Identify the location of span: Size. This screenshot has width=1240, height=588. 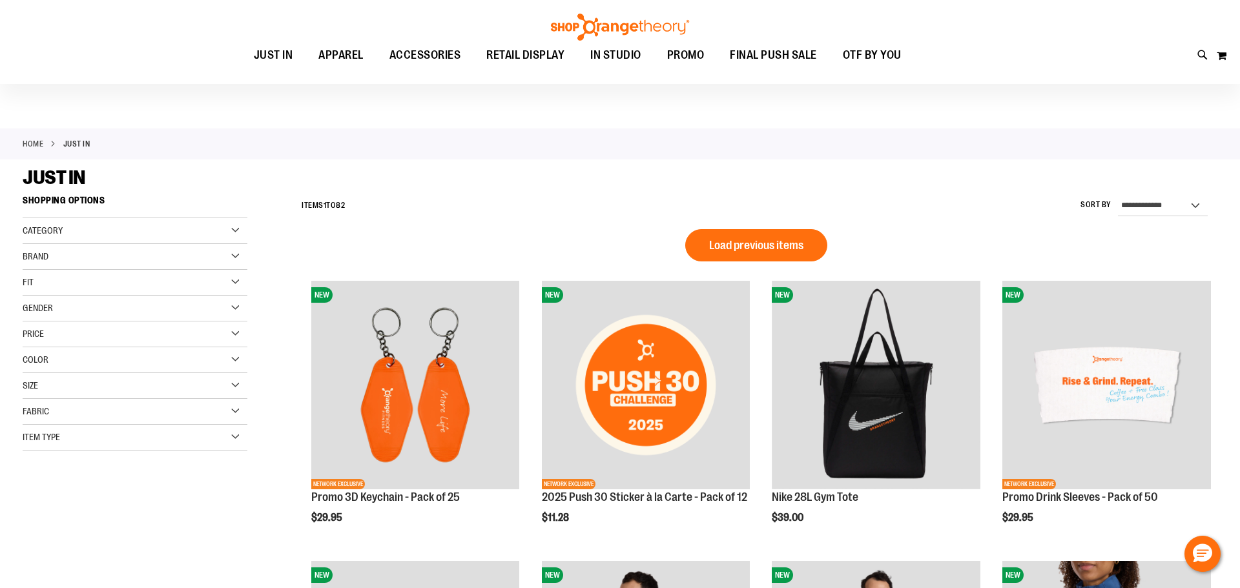
(30, 385).